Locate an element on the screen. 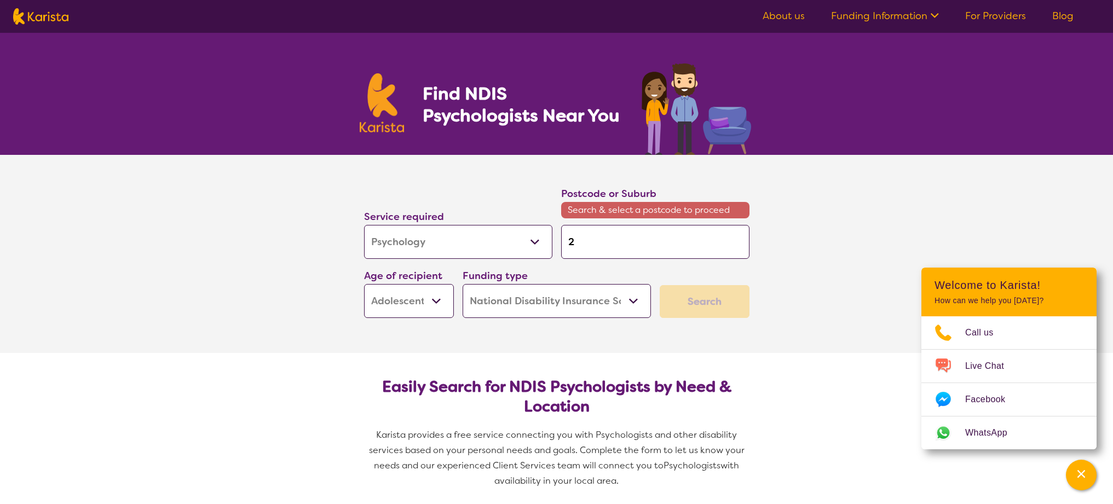  span: Search & select a postcode to proceed is located at coordinates (655, 210).